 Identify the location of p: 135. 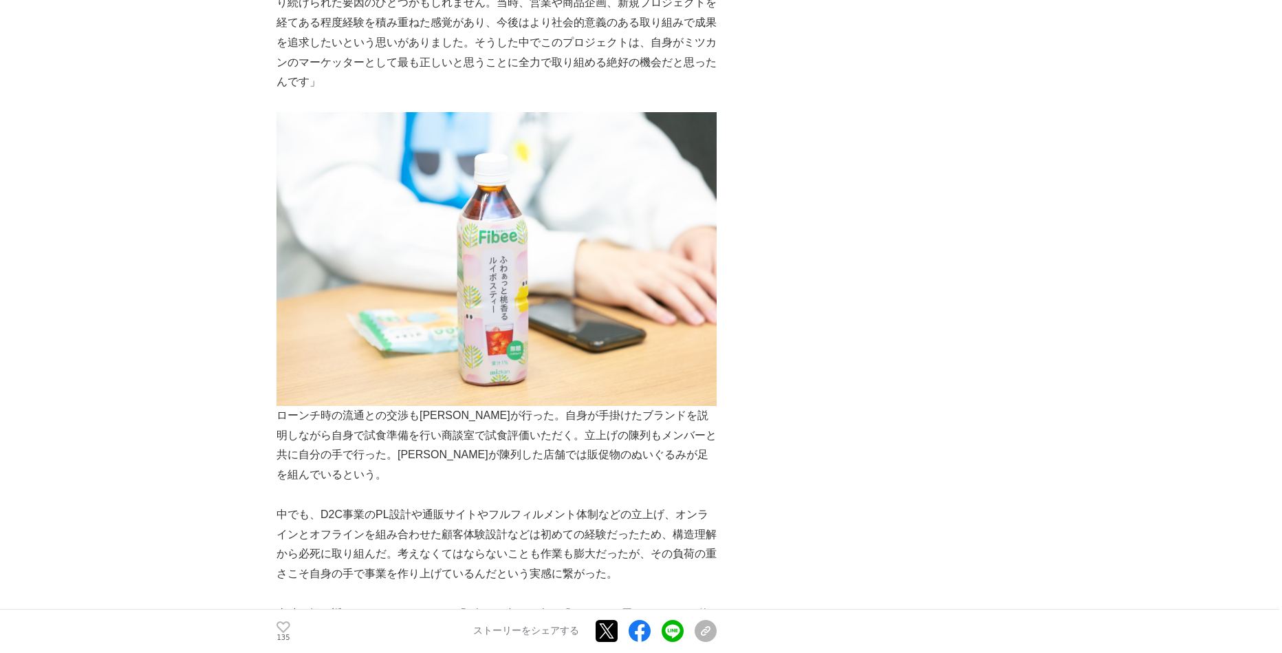
(283, 637).